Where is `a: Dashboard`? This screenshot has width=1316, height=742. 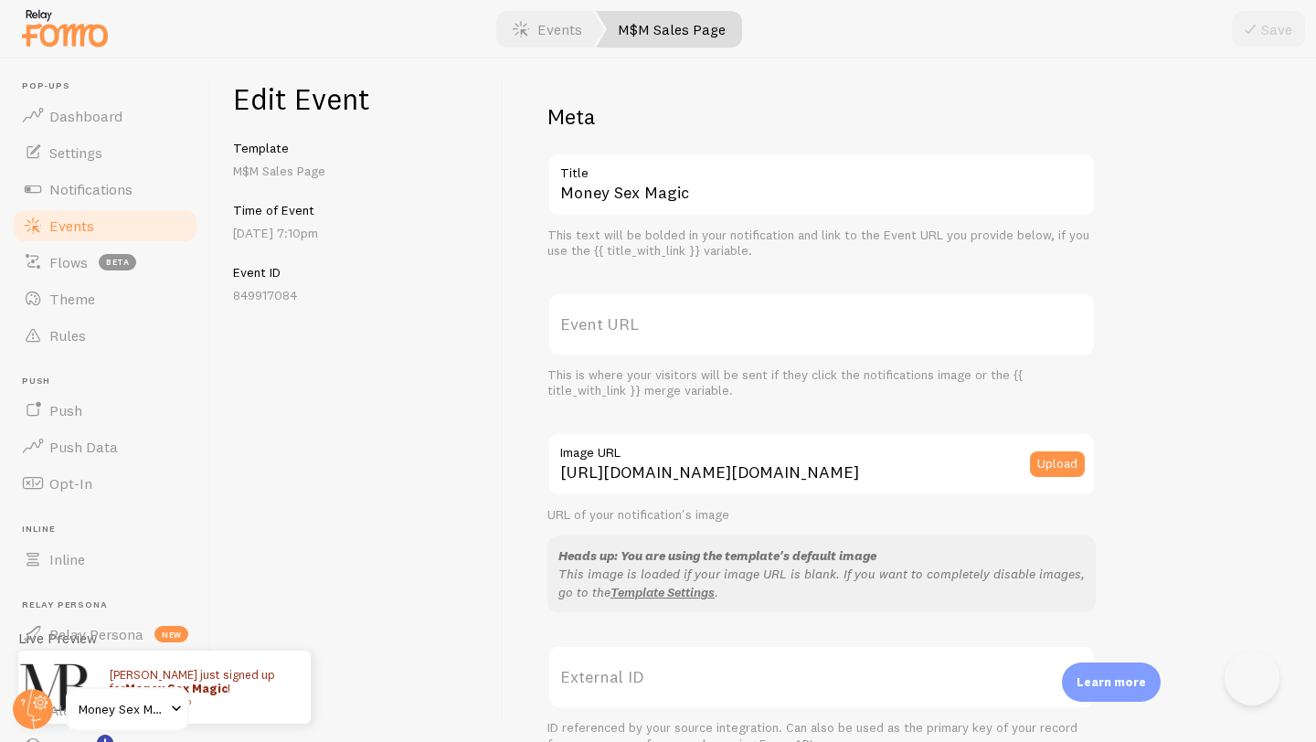
a: Dashboard is located at coordinates (105, 116).